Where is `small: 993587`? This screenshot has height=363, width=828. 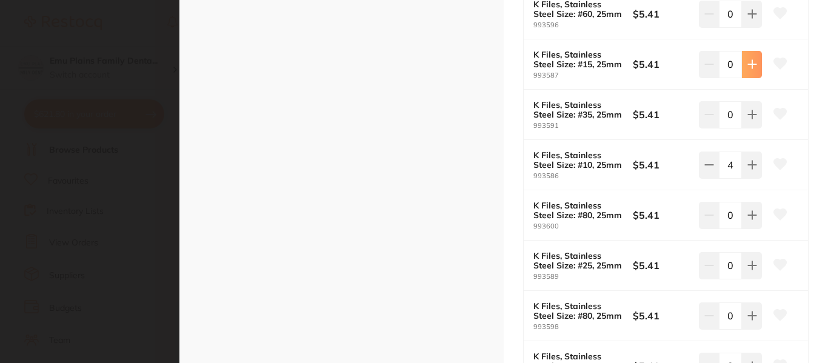
small: 993587 is located at coordinates (583, 75).